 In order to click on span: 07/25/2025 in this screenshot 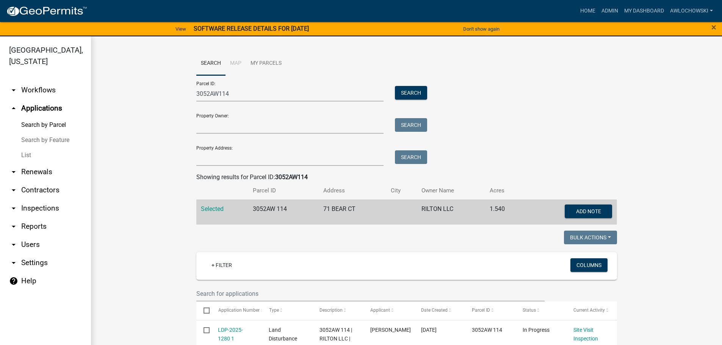, I will do `click(429, 330)`.